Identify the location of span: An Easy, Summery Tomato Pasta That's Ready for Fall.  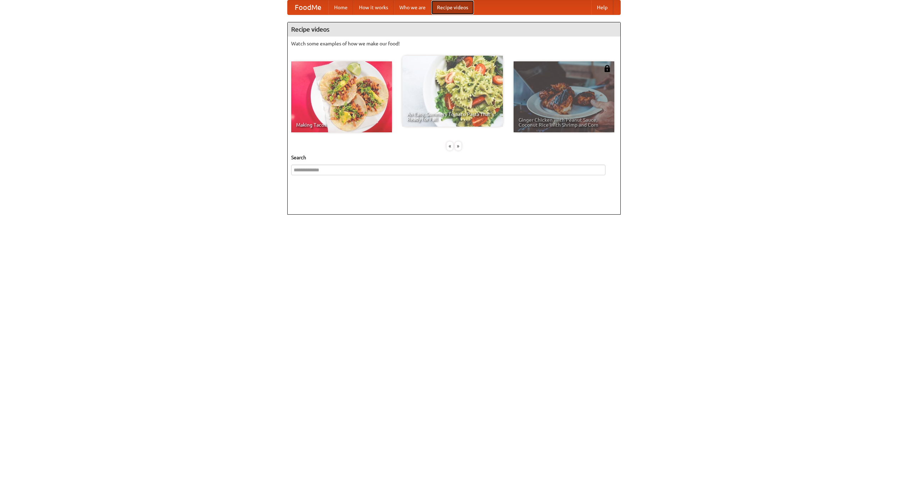
(453, 117).